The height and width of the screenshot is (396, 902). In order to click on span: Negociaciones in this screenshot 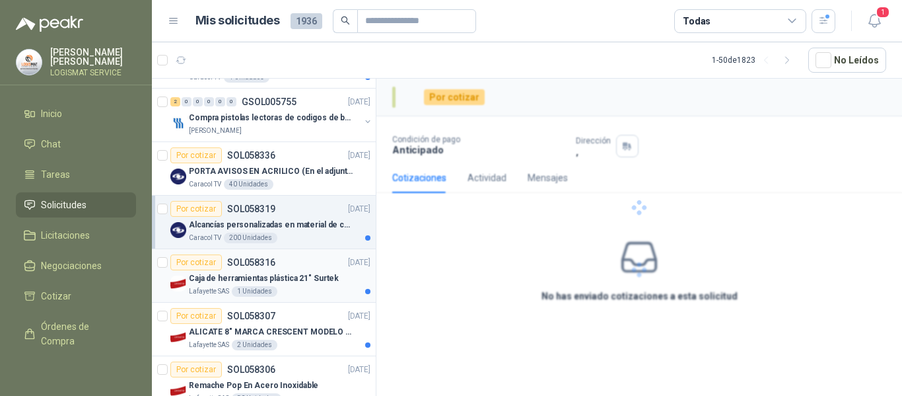, I will do `click(71, 266)`.